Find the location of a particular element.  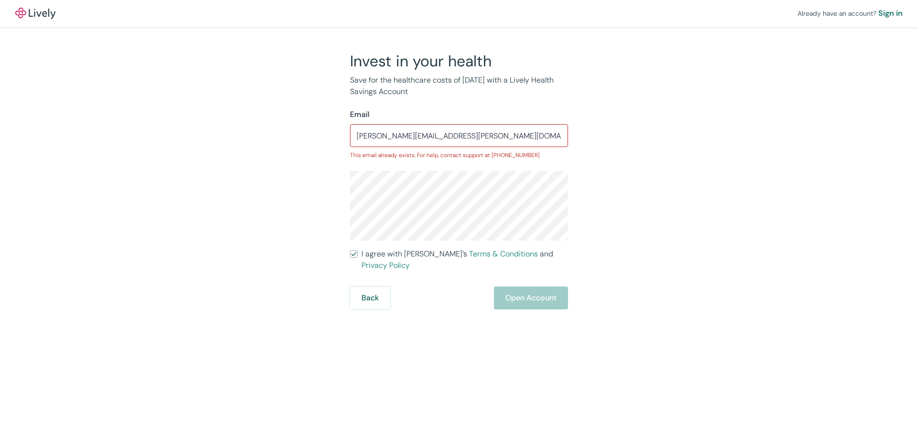

a: Sign in is located at coordinates (890, 13).